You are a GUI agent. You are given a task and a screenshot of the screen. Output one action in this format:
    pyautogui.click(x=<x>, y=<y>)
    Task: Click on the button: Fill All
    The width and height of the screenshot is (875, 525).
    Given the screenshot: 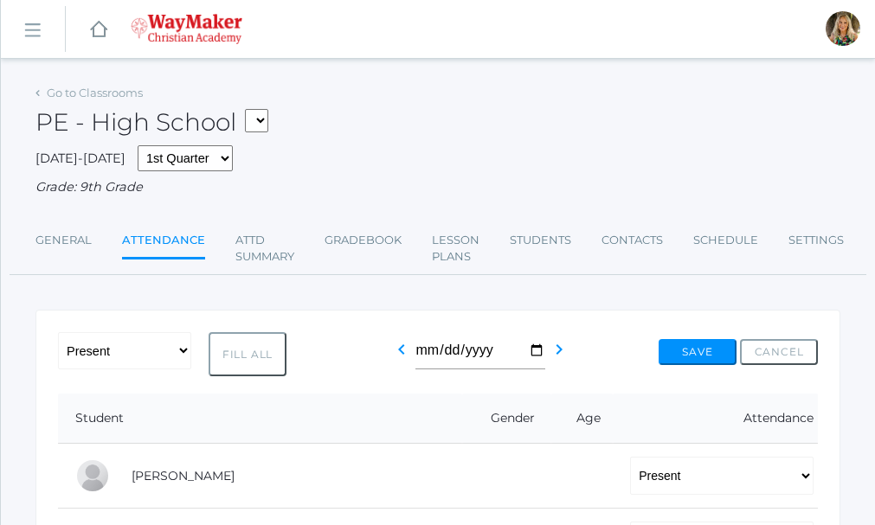 What is the action you would take?
    pyautogui.click(x=248, y=355)
    